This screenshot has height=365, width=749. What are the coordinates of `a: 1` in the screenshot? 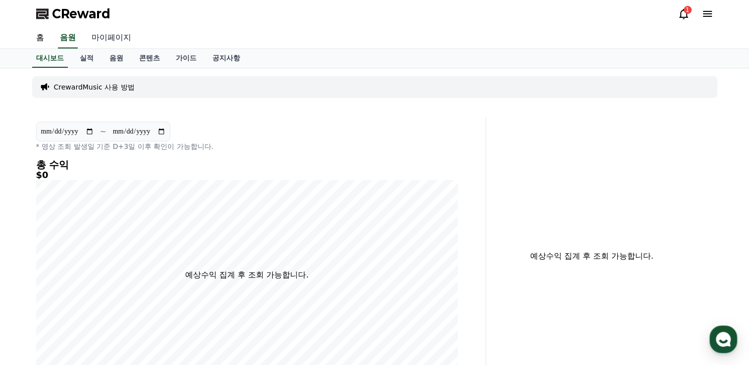 It's located at (683, 14).